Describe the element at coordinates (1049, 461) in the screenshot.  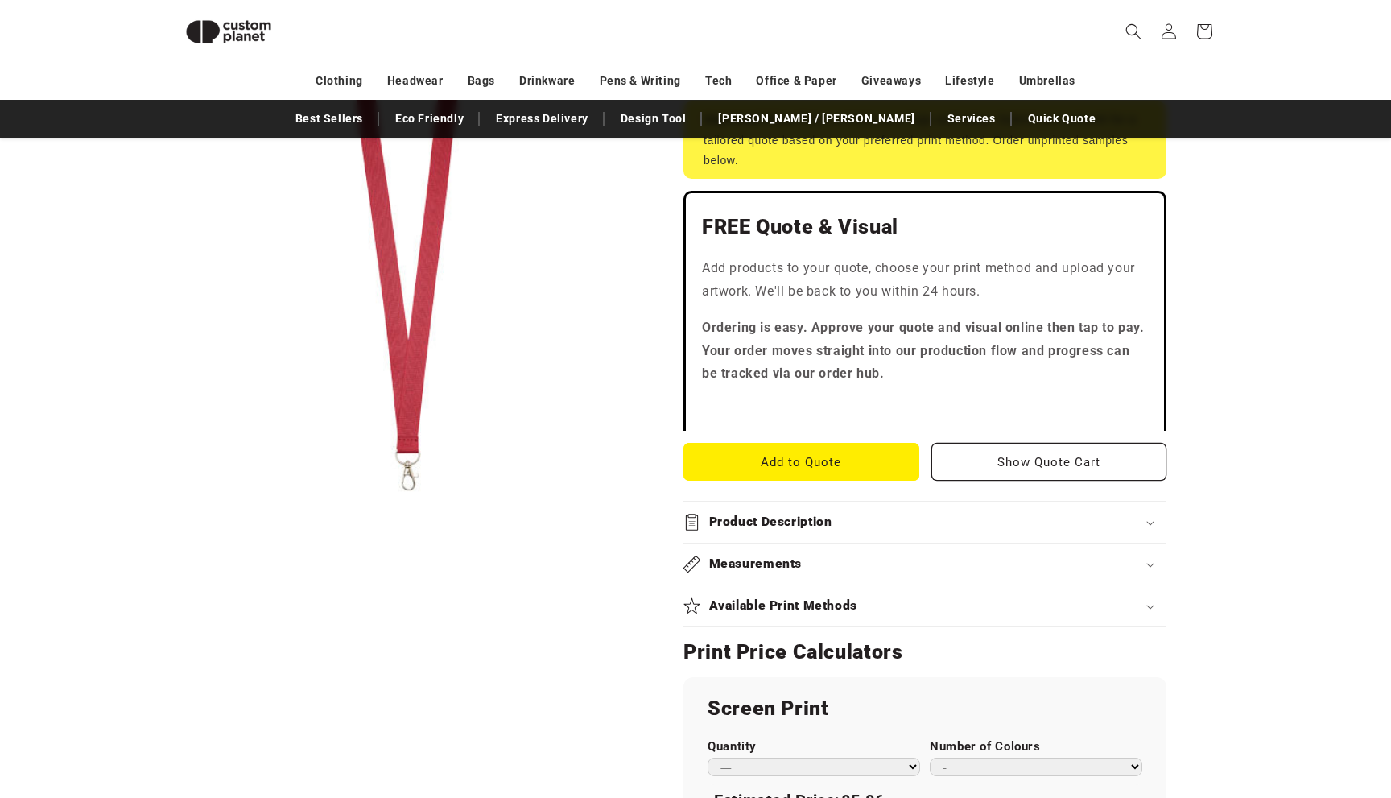
I see `button: Show Quote Cart` at that location.